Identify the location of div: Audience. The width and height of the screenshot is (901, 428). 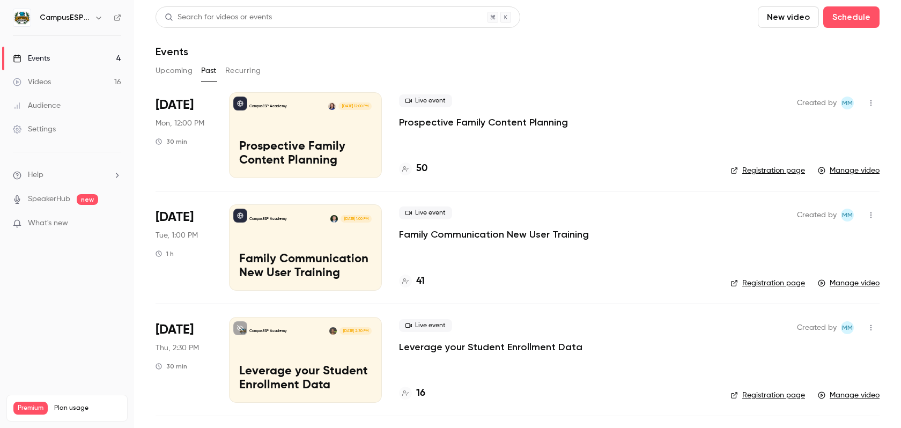
(36, 106).